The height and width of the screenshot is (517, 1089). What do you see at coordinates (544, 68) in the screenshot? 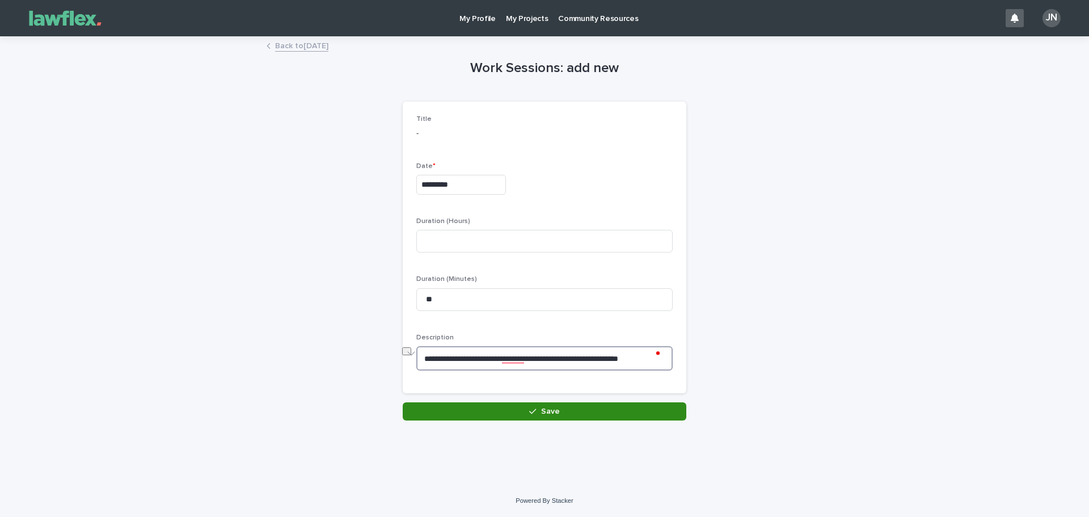
I see `h1: Work Sessions: add new` at bounding box center [544, 68].